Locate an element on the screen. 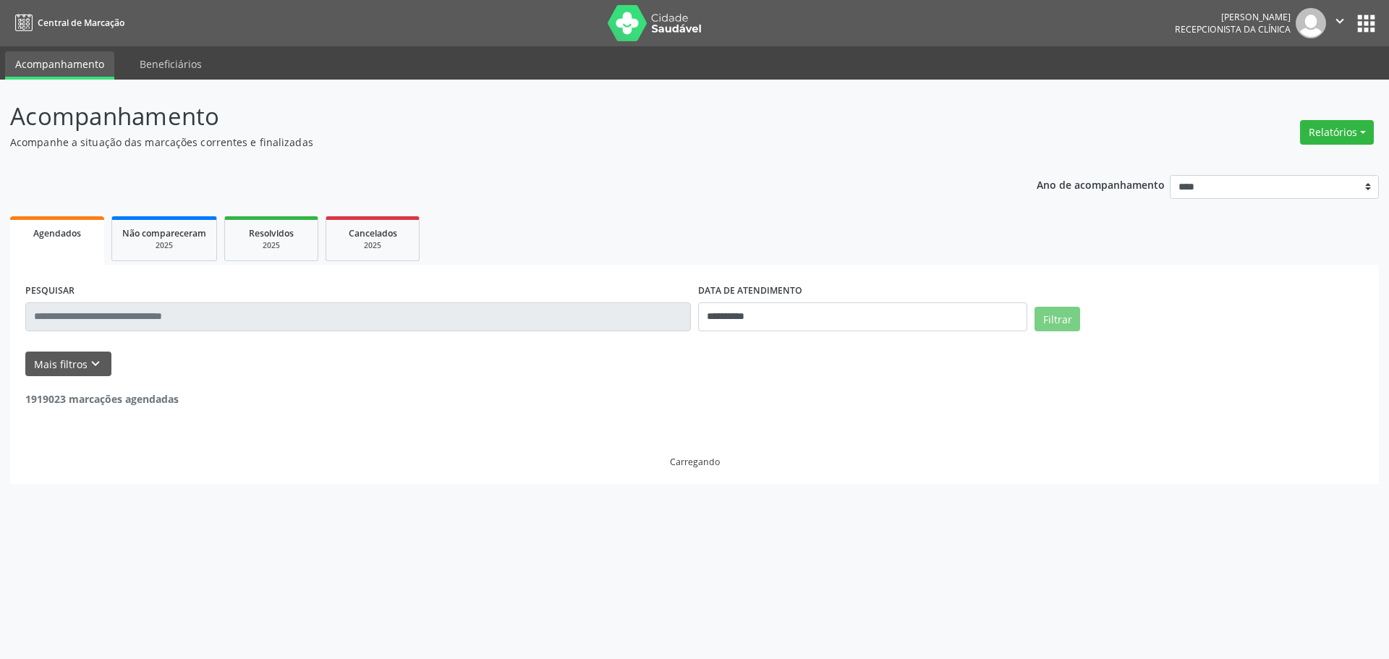 The width and height of the screenshot is (1389, 659). button: Relatórios is located at coordinates (1336, 132).